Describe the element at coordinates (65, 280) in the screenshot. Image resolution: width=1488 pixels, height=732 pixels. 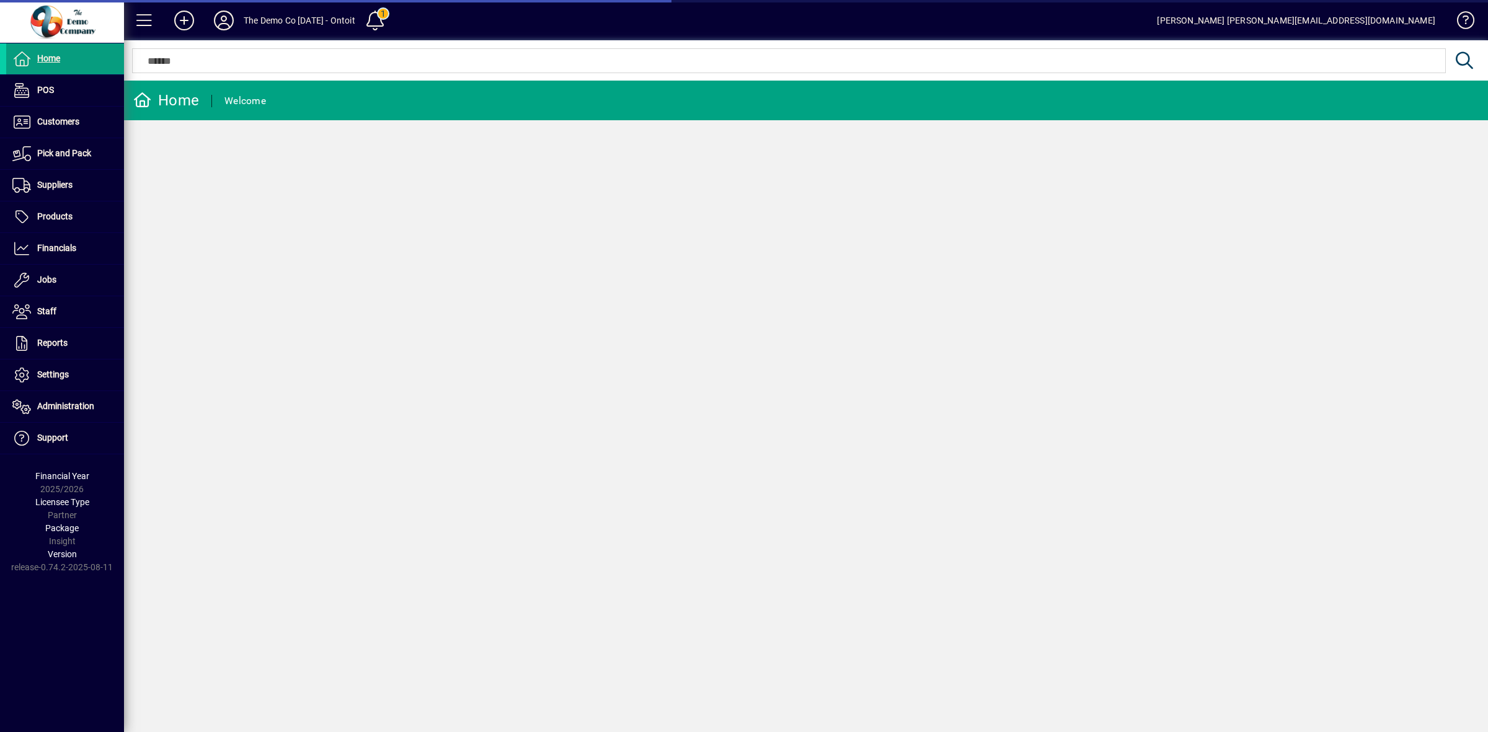
I see `a: Jobs` at that location.